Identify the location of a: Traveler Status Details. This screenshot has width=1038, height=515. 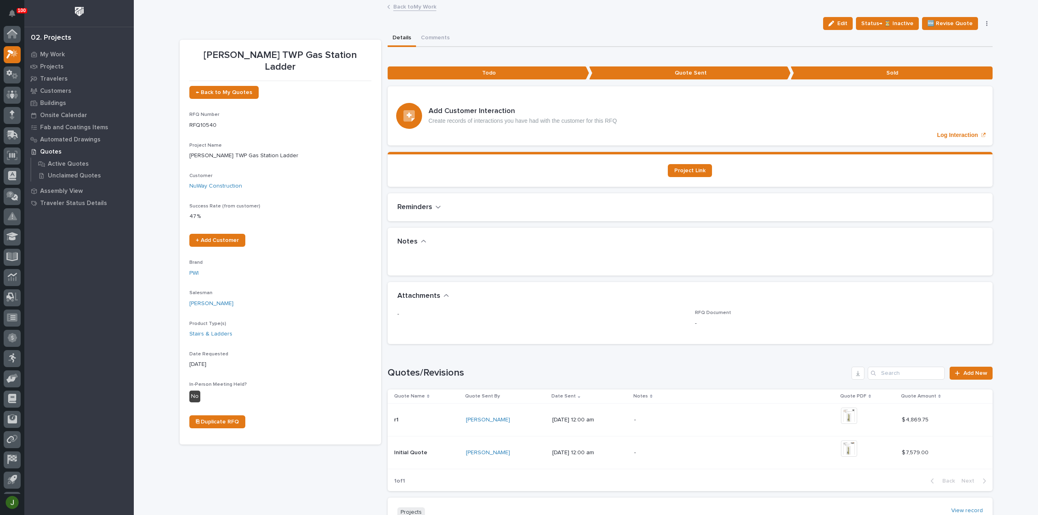
(79, 203).